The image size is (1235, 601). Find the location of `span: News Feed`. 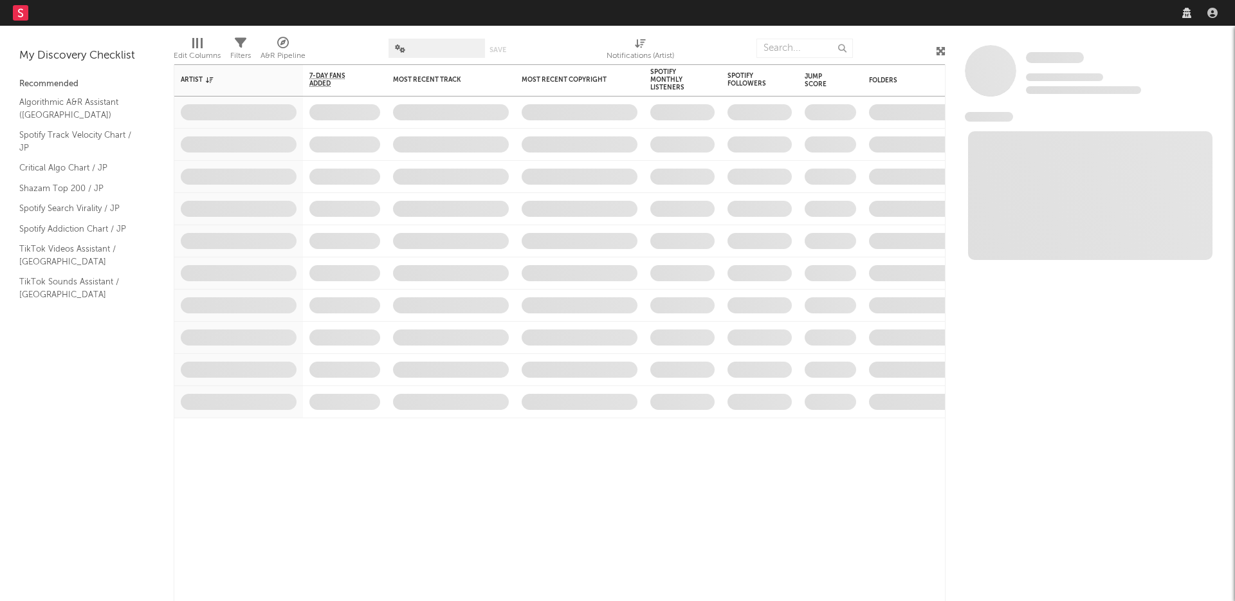

span: News Feed is located at coordinates (989, 116).